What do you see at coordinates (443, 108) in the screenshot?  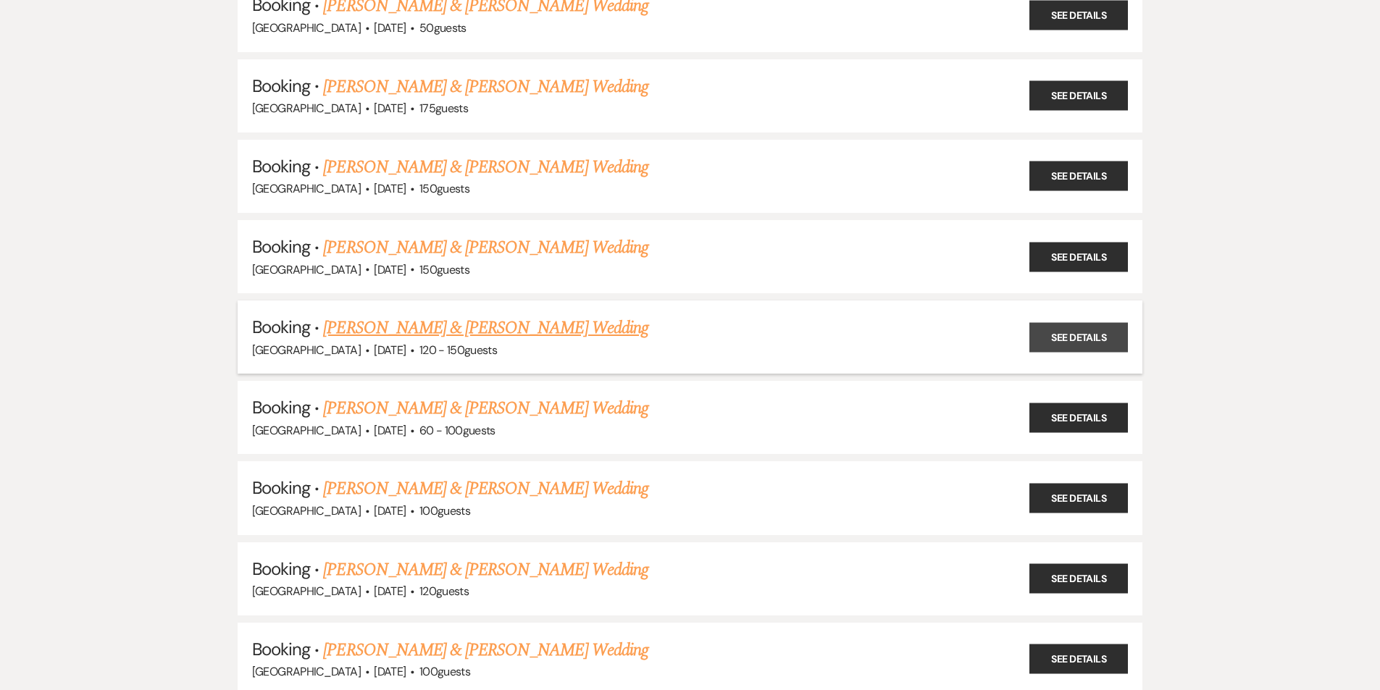 I see `span: 175 guests` at bounding box center [443, 108].